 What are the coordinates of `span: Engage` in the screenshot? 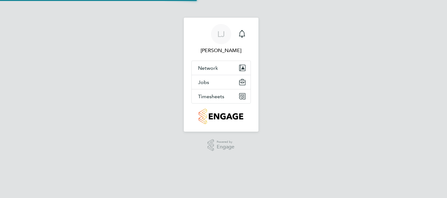 It's located at (226, 147).